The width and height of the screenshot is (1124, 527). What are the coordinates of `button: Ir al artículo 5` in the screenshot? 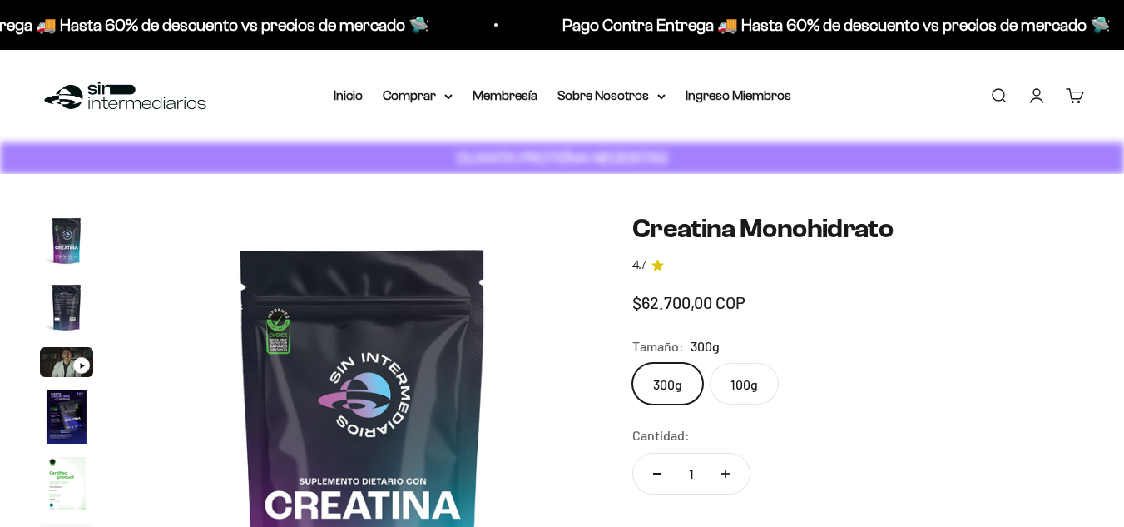 It's located at (67, 486).